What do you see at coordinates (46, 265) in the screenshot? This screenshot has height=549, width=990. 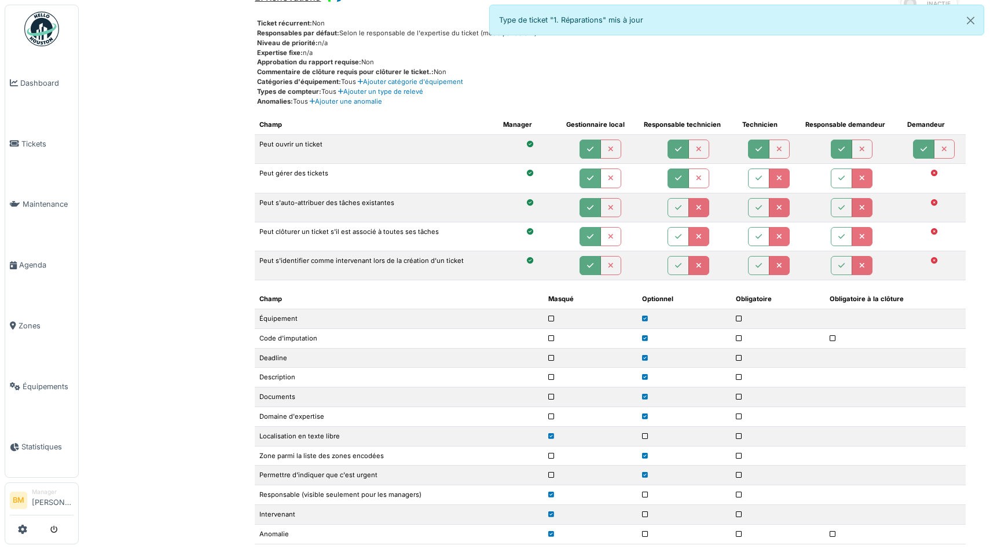 I see `span: Agenda` at bounding box center [46, 265].